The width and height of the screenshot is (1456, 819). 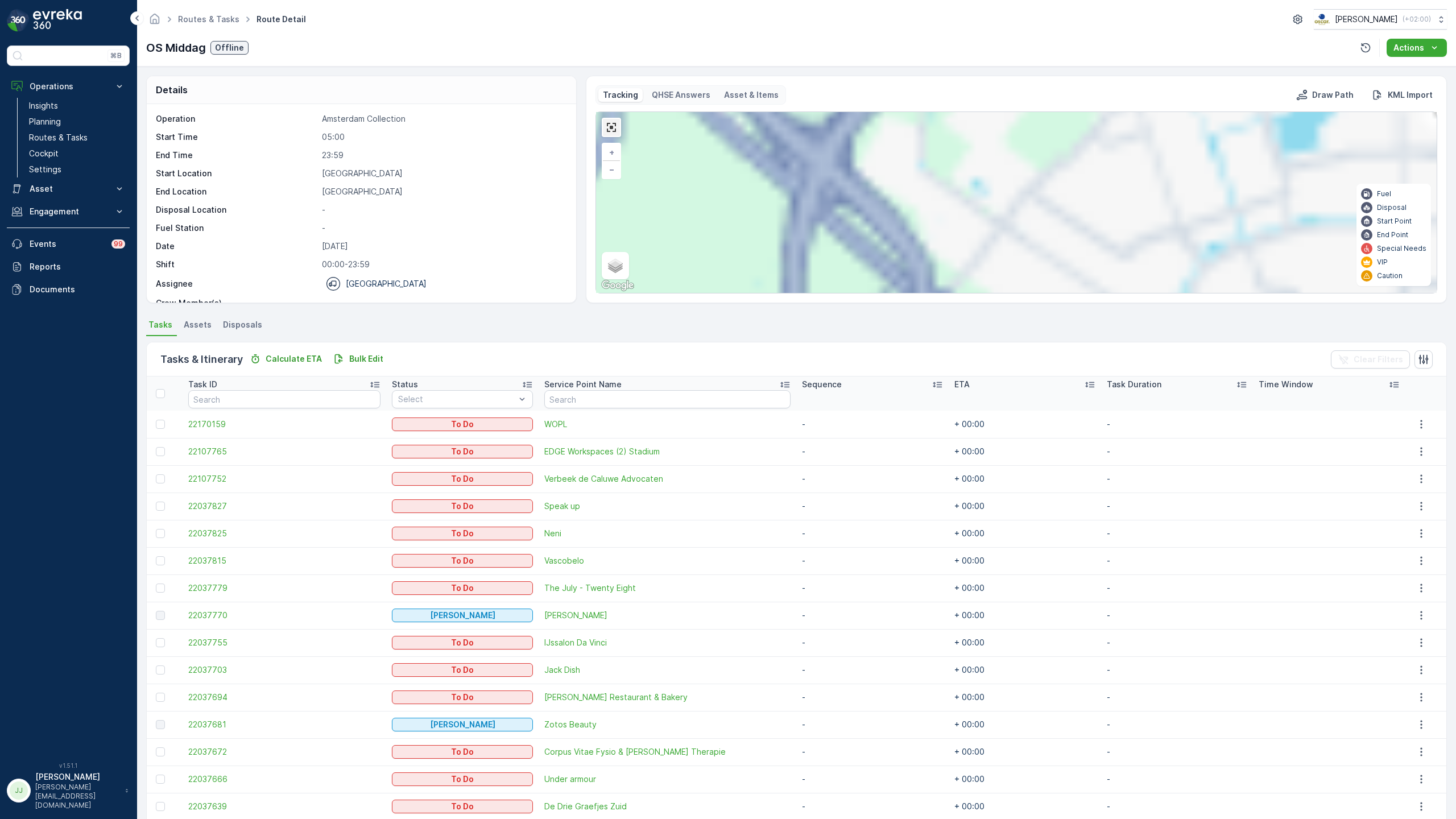 What do you see at coordinates (67, 244) in the screenshot?
I see `p: Events` at bounding box center [67, 244].